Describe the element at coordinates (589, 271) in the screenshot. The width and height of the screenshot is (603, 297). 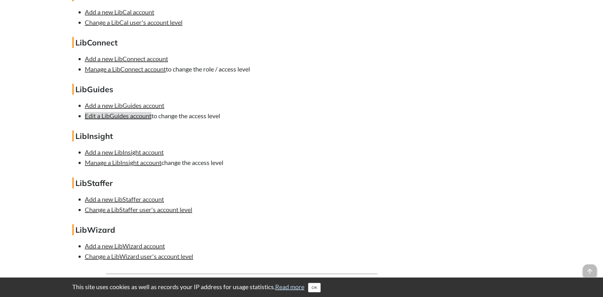
I see `span: arrow_upward` at that location.